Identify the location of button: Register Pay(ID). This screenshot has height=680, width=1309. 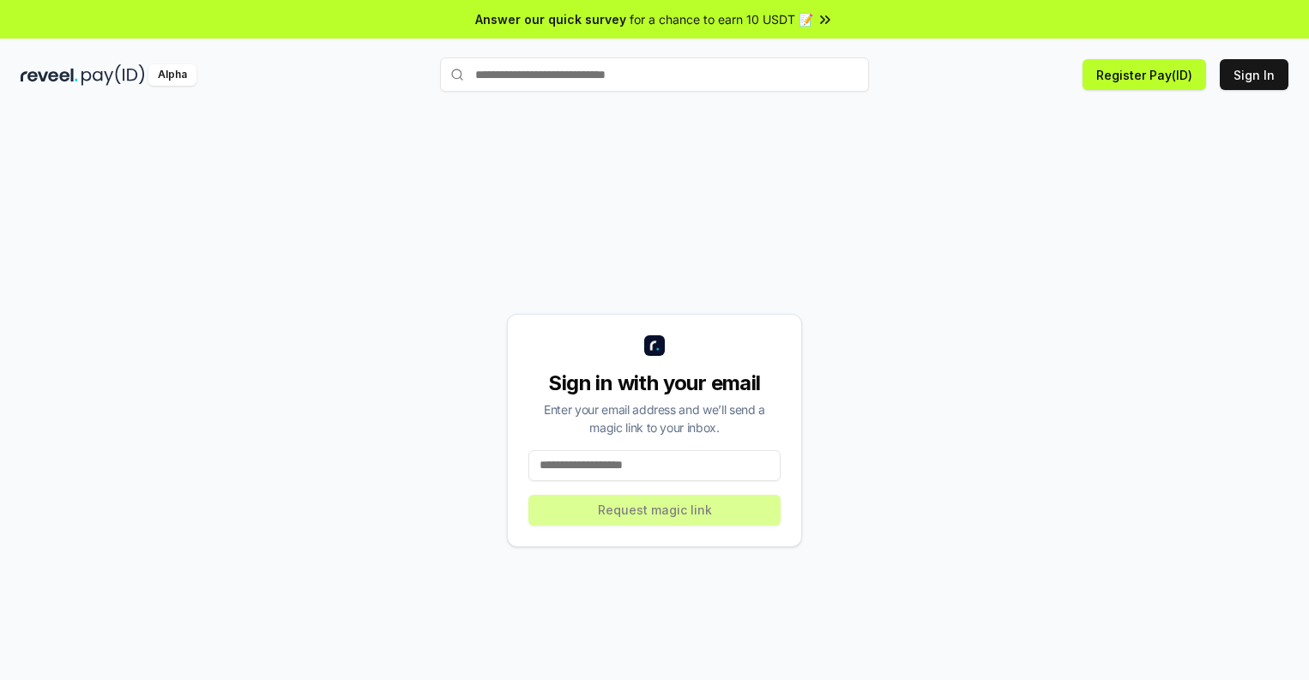
(1144, 75).